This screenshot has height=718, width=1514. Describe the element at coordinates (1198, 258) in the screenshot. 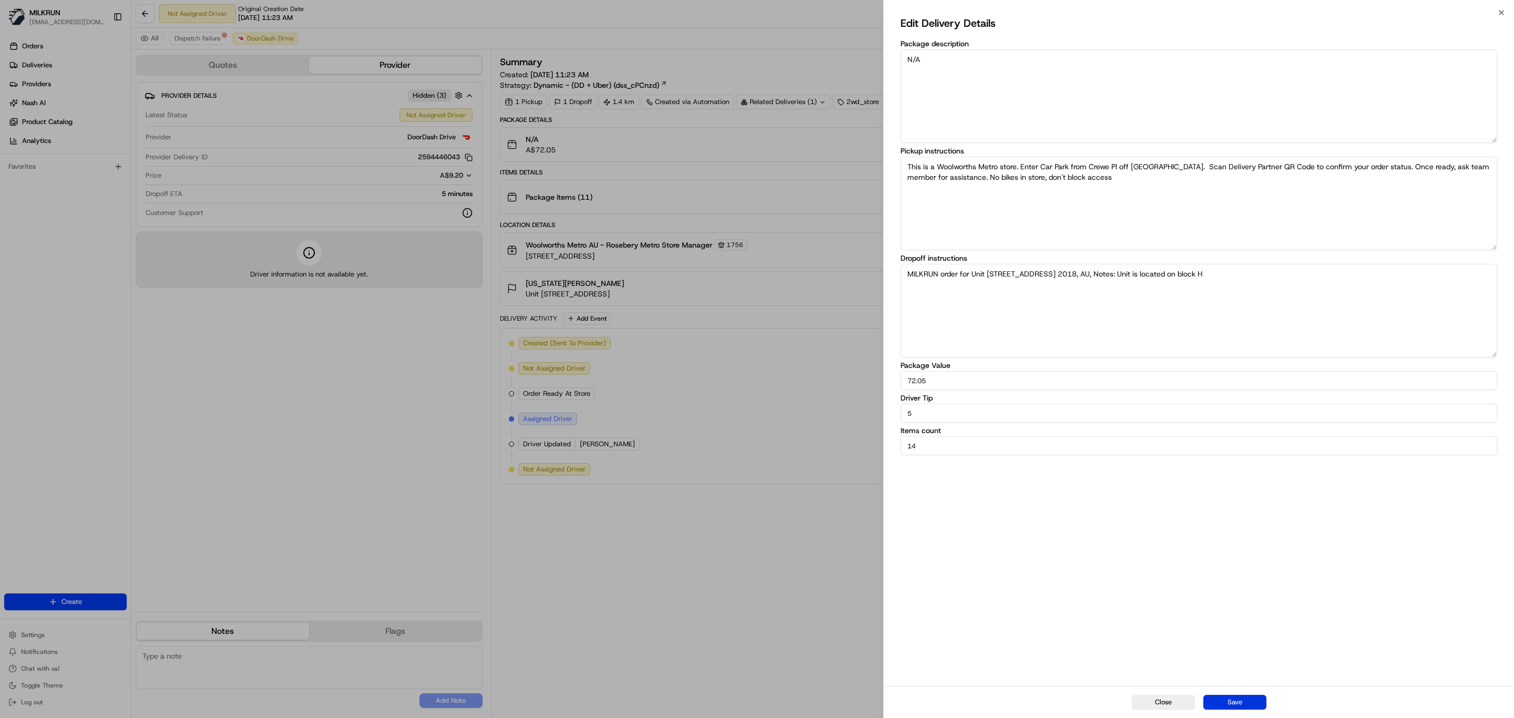

I see `label: Dropoff instructions` at that location.